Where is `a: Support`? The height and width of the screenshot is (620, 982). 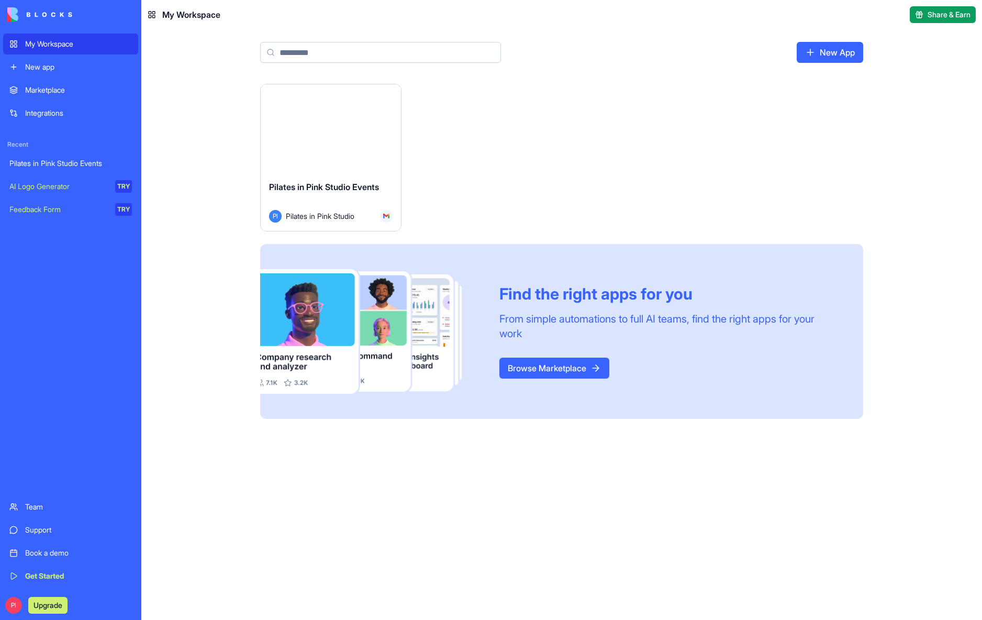 a: Support is located at coordinates (71, 530).